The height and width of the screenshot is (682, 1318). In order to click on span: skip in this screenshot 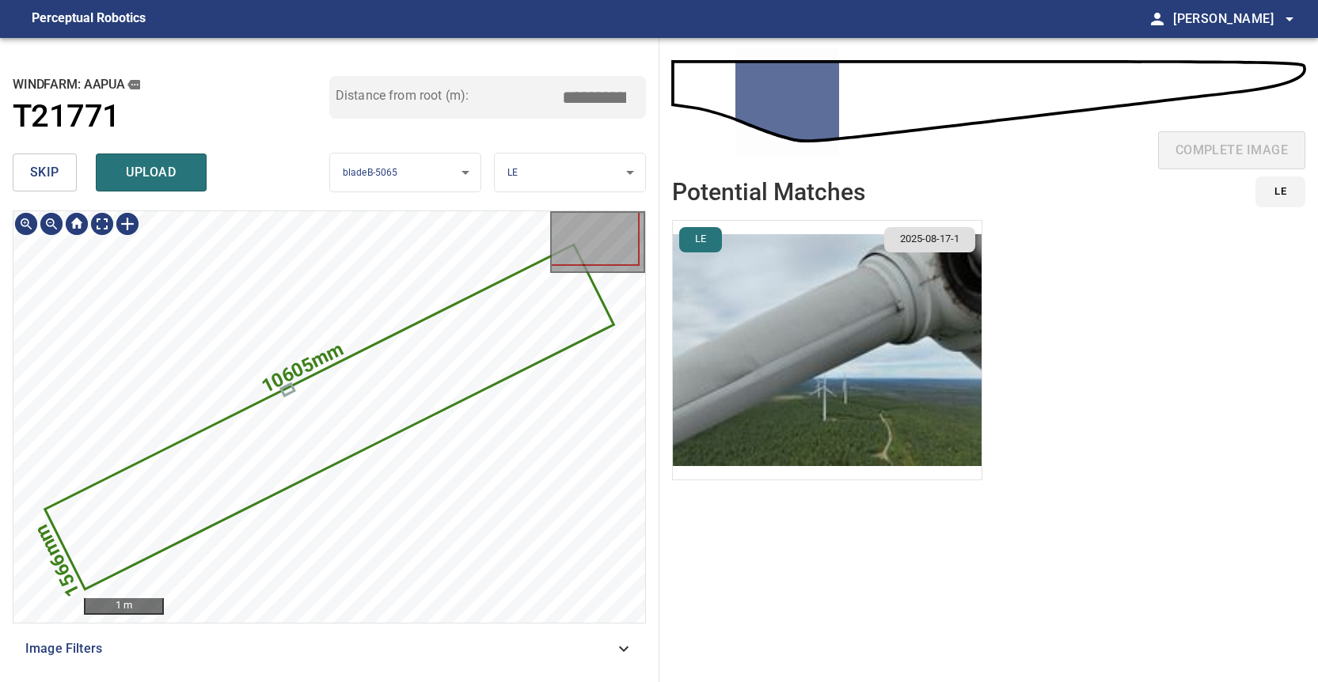, I will do `click(44, 173)`.